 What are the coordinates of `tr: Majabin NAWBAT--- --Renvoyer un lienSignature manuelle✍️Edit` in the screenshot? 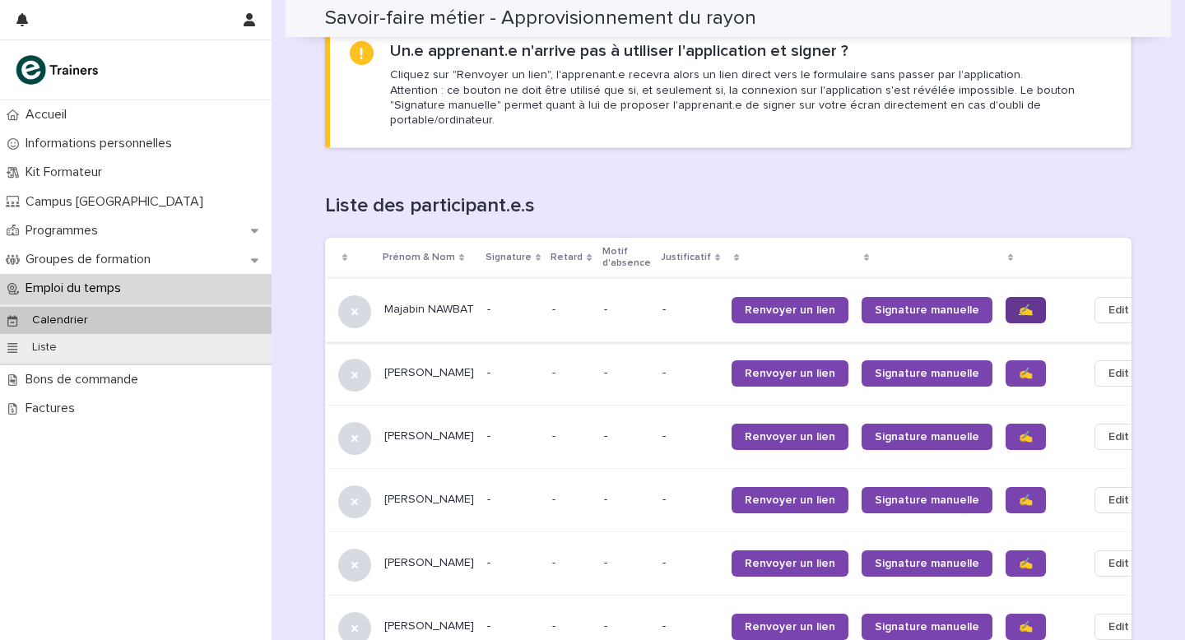 It's located at (747, 310).